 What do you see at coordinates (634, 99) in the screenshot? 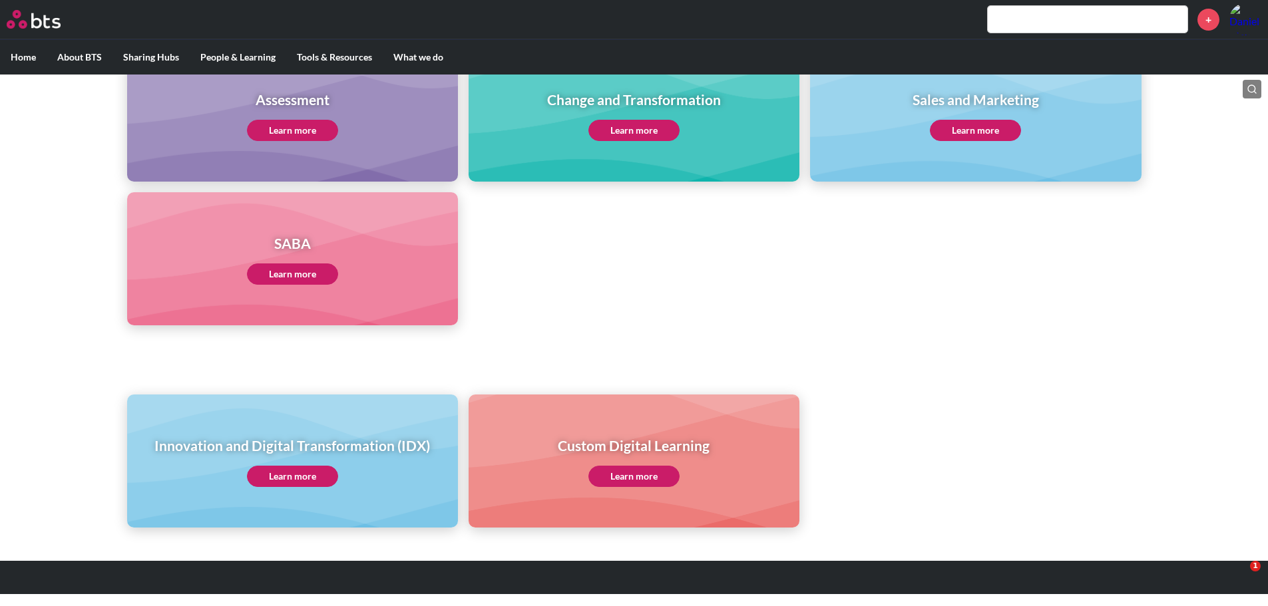
I see `h1: Change and Transformation` at bounding box center [634, 99].